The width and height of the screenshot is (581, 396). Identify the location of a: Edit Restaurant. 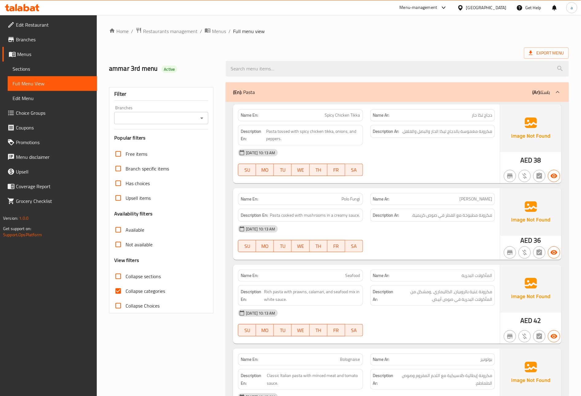
(50, 25).